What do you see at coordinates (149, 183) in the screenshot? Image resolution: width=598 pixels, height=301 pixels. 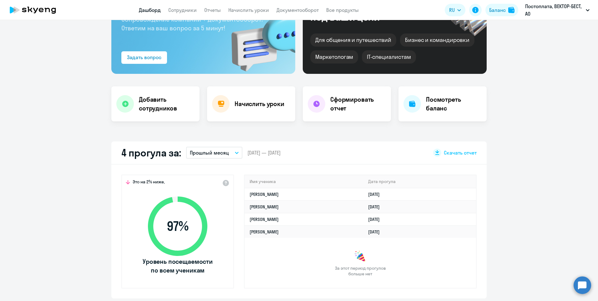 I see `span: Это на 2% ниже,` at bounding box center [149, 183].